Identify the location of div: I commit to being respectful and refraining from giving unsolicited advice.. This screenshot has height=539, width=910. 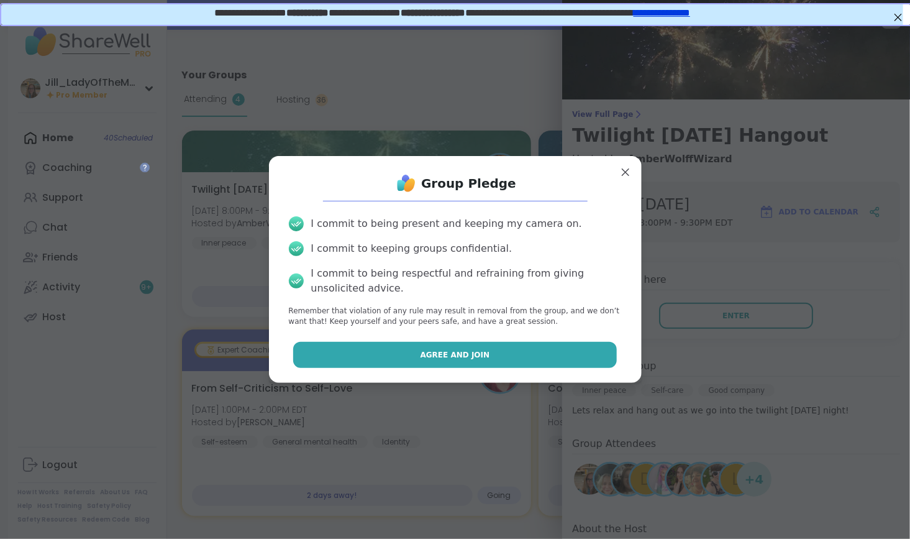
(467, 281).